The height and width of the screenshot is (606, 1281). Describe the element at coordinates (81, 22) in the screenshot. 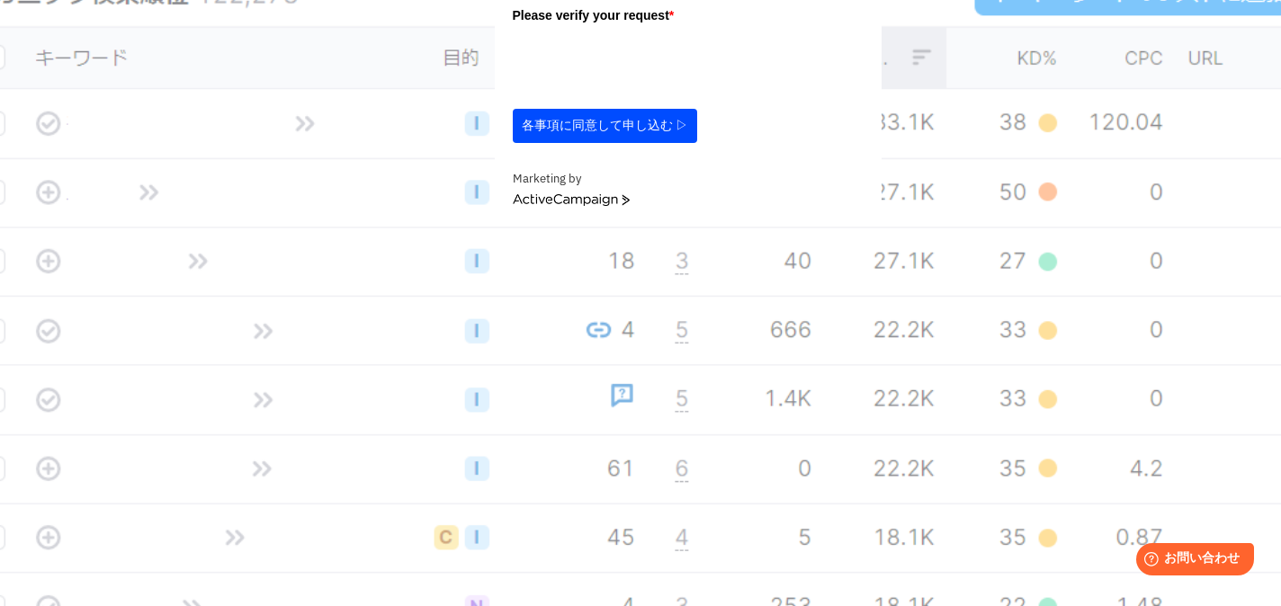

I see `span: お問い合わせ` at that location.